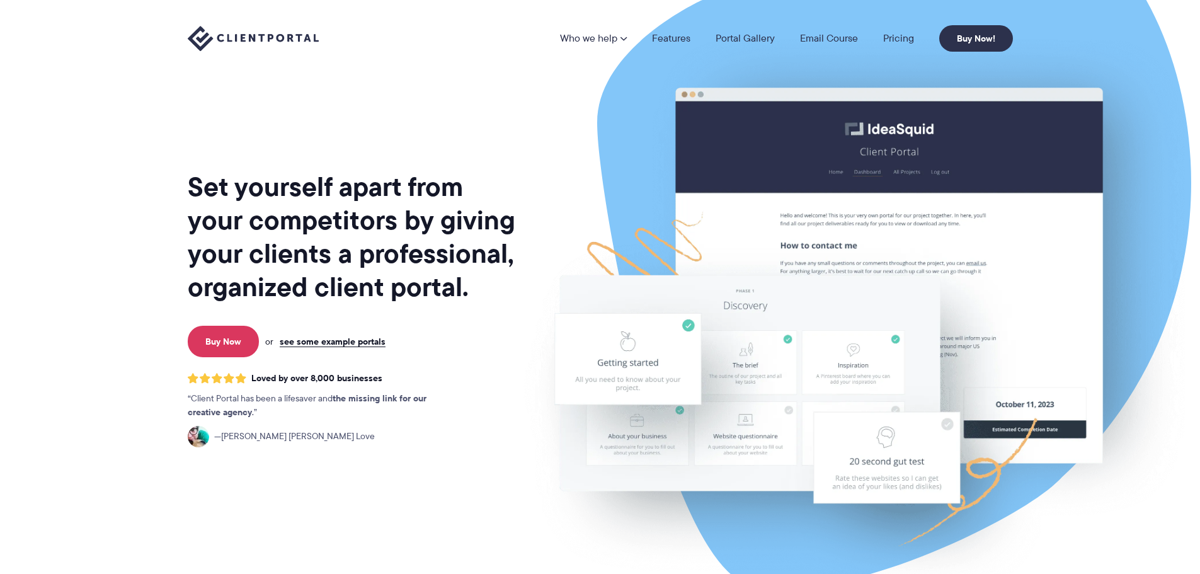  Describe the element at coordinates (307, 405) in the screenshot. I see `strong: the missing link for our creative agency` at that location.